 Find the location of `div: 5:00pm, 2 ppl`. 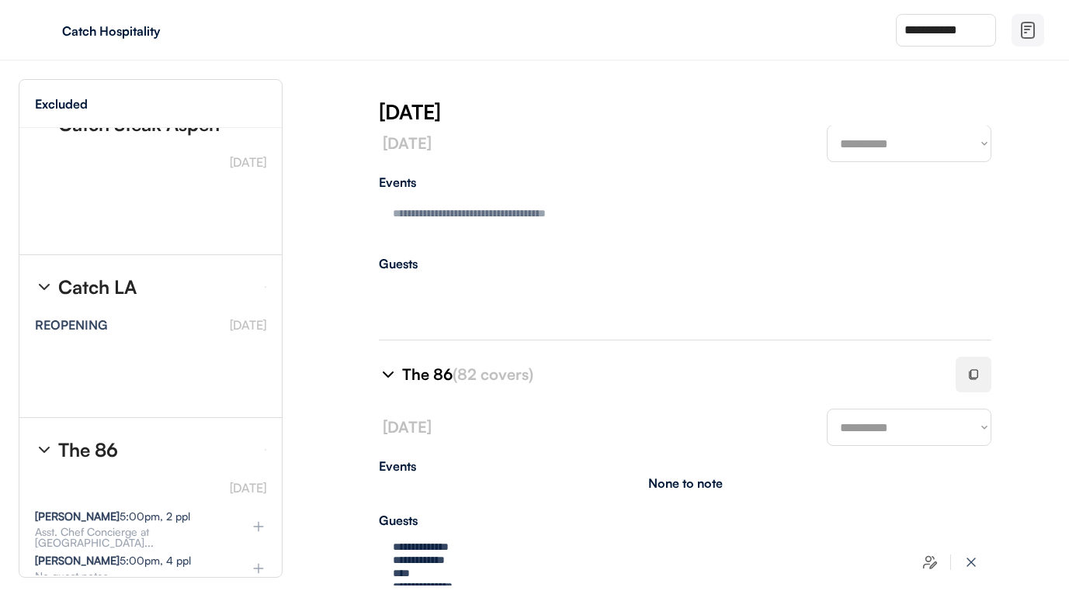

div: 5:00pm, 2 ppl is located at coordinates (113, 517).